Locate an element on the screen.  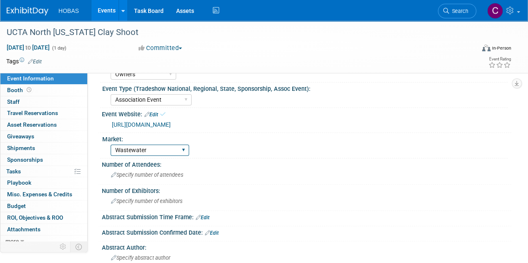
span: Booth is located at coordinates (20, 90).